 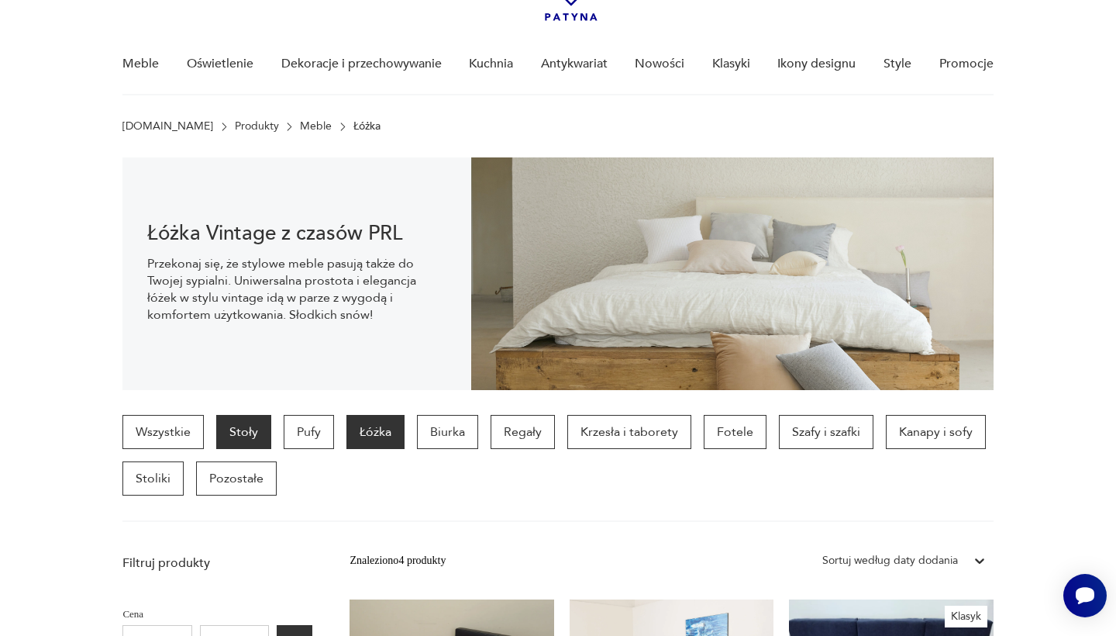 I want to click on p: Szafy i szafki, so click(x=826, y=432).